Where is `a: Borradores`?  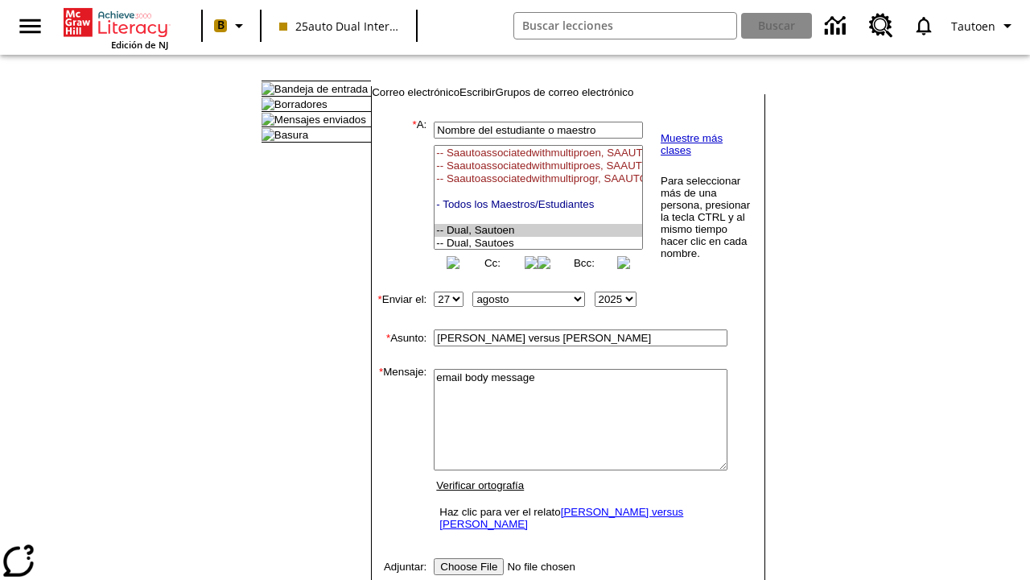
a: Borradores is located at coordinates (301, 104).